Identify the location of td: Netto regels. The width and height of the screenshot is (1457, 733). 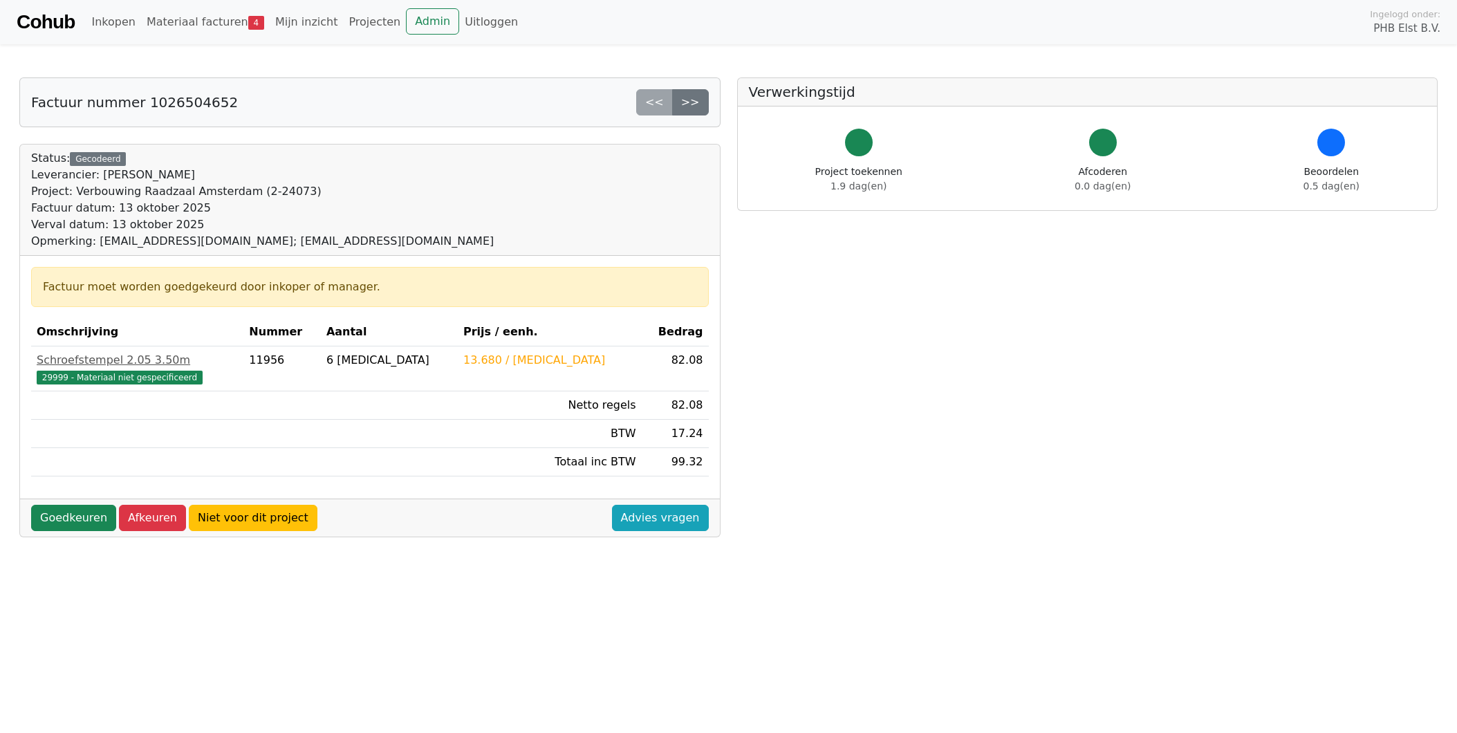
(550, 405).